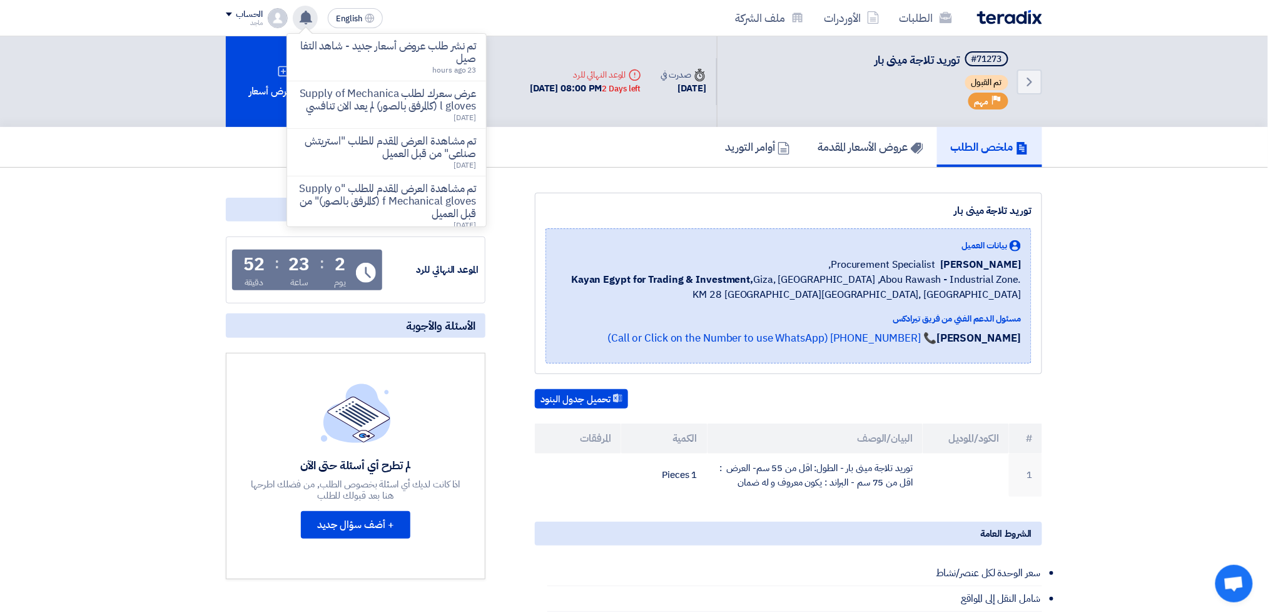  What do you see at coordinates (788, 318) in the screenshot?
I see `div: مسئول الدعم الفني من فريق تيرادكس` at bounding box center [788, 318].